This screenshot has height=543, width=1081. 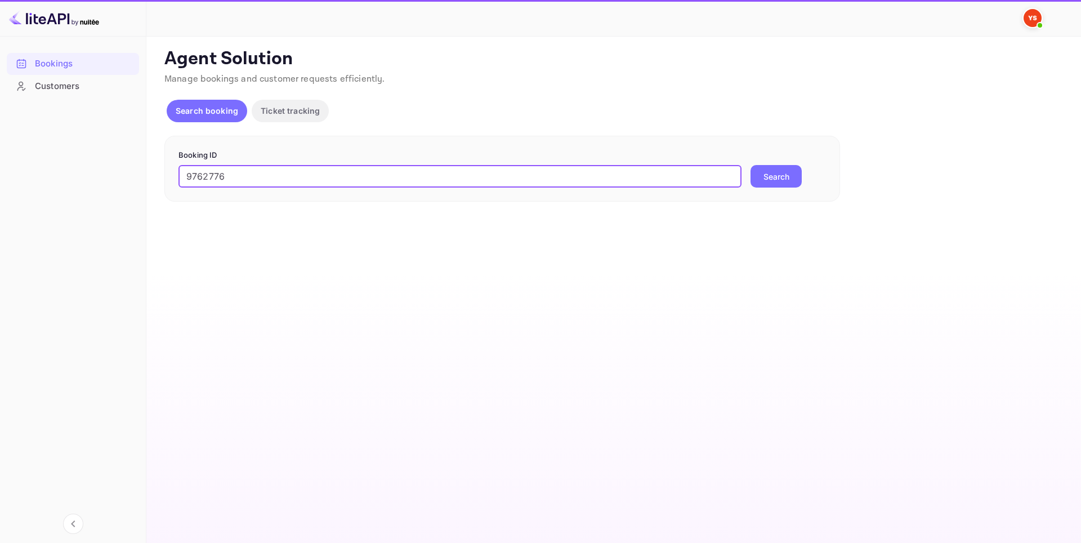 What do you see at coordinates (73, 63) in the screenshot?
I see `a: Bookings` at bounding box center [73, 63].